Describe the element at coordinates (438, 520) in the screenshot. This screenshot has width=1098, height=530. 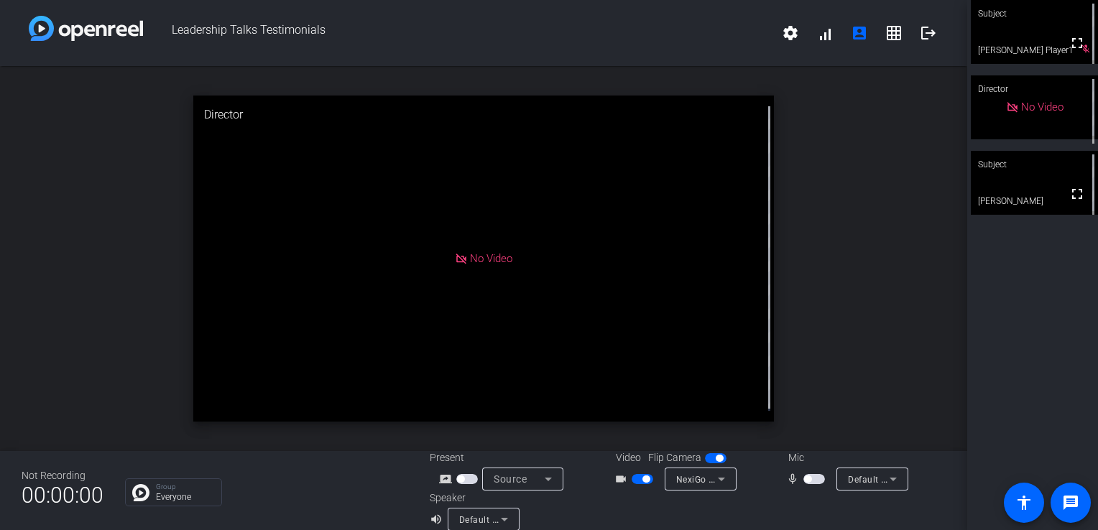
I see `mat-icon: volume_up` at that location.